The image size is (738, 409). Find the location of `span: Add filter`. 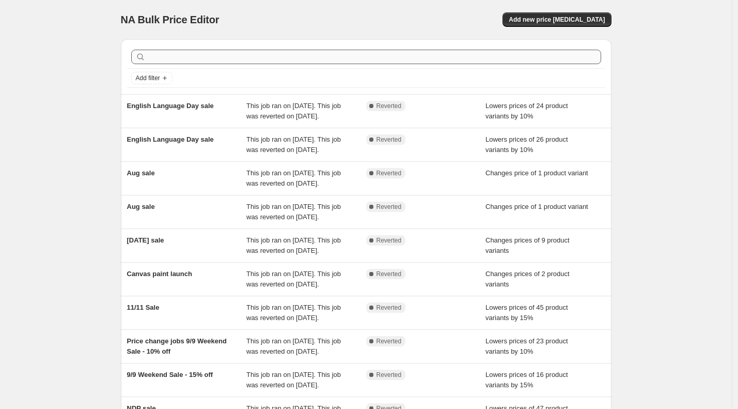

span: Add filter is located at coordinates (148, 78).